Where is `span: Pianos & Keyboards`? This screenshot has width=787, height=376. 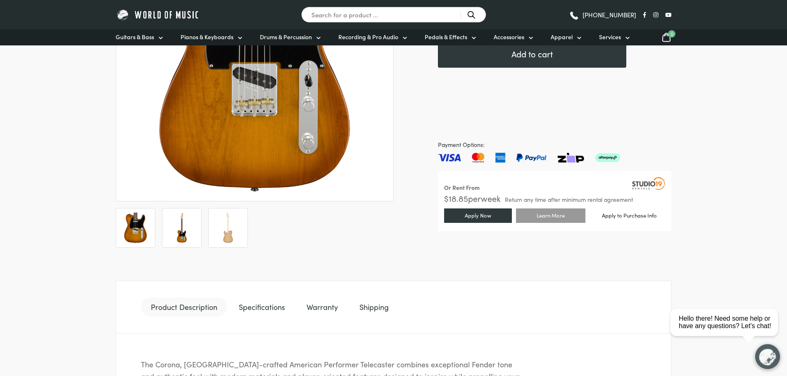
span: Pianos & Keyboards is located at coordinates (207, 37).